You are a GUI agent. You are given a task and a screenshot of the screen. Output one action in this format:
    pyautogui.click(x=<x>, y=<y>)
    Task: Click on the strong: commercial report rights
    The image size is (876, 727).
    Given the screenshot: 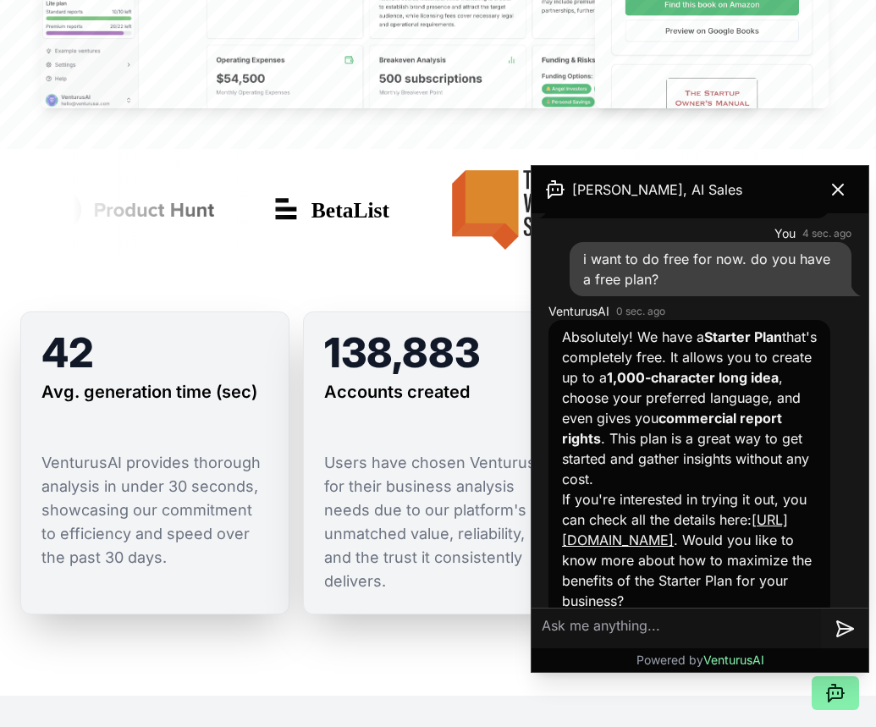 What is the action you would take?
    pyautogui.click(x=672, y=428)
    